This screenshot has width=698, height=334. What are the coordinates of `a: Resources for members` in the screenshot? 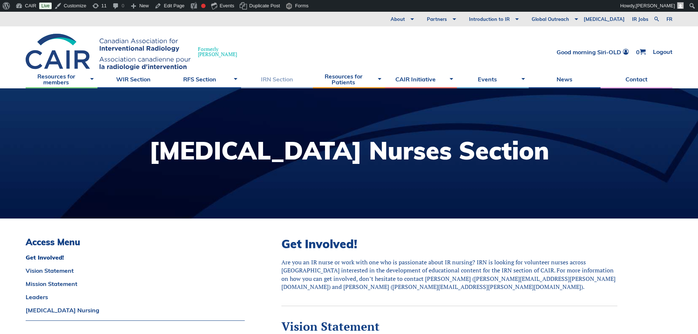 It's located at (62, 79).